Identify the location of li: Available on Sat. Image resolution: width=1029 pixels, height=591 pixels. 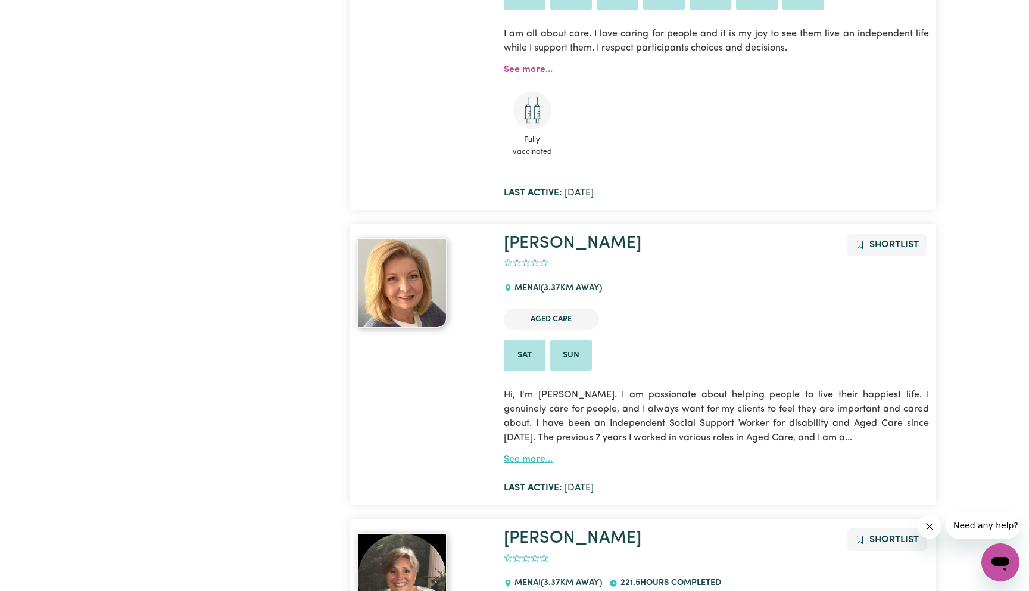
(525, 356).